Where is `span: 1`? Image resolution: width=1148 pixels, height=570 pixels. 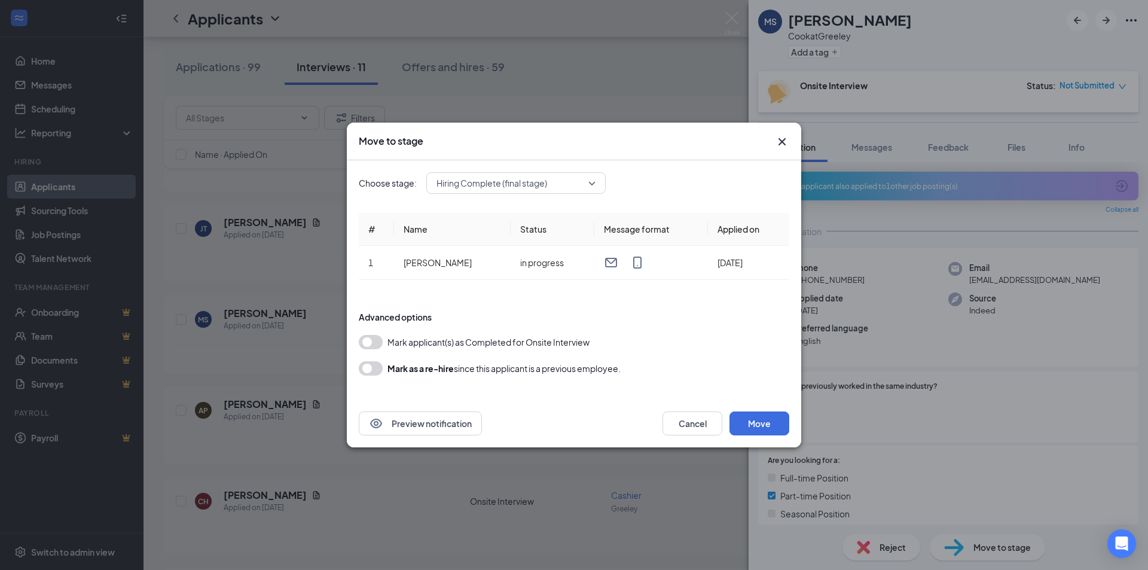 span: 1 is located at coordinates (371, 262).